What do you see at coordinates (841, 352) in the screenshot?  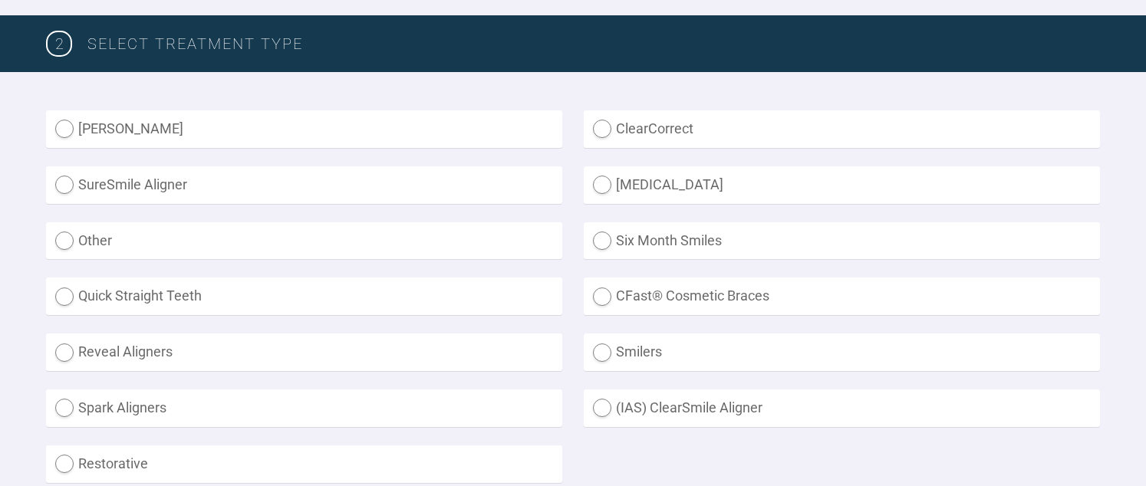 I see `label: Smilers` at bounding box center [841, 352].